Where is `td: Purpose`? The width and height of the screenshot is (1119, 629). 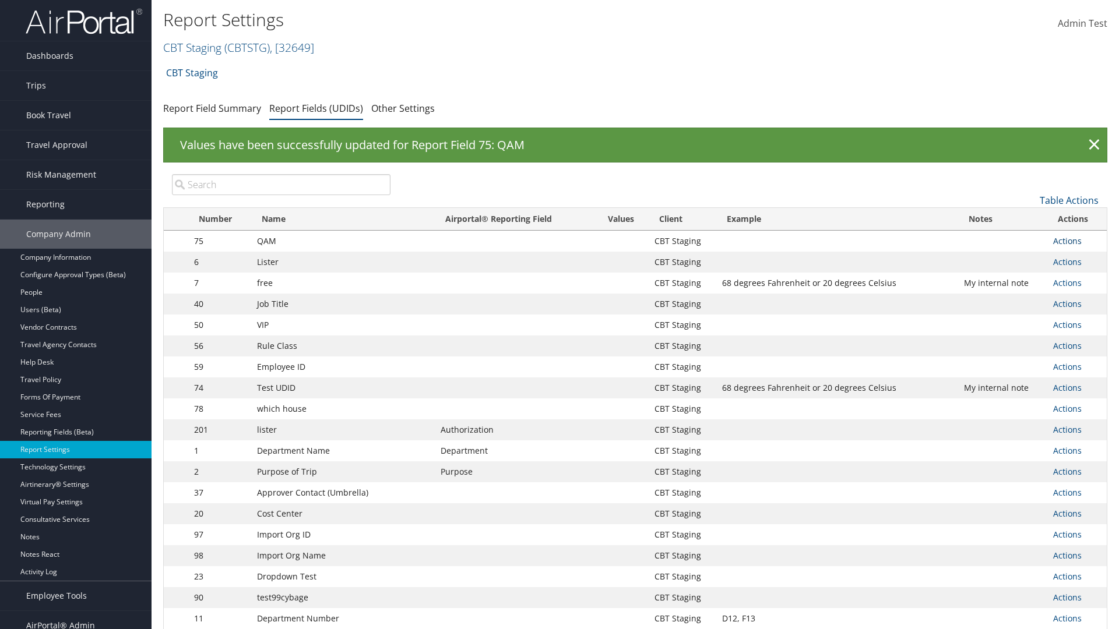 td: Purpose is located at coordinates (514, 472).